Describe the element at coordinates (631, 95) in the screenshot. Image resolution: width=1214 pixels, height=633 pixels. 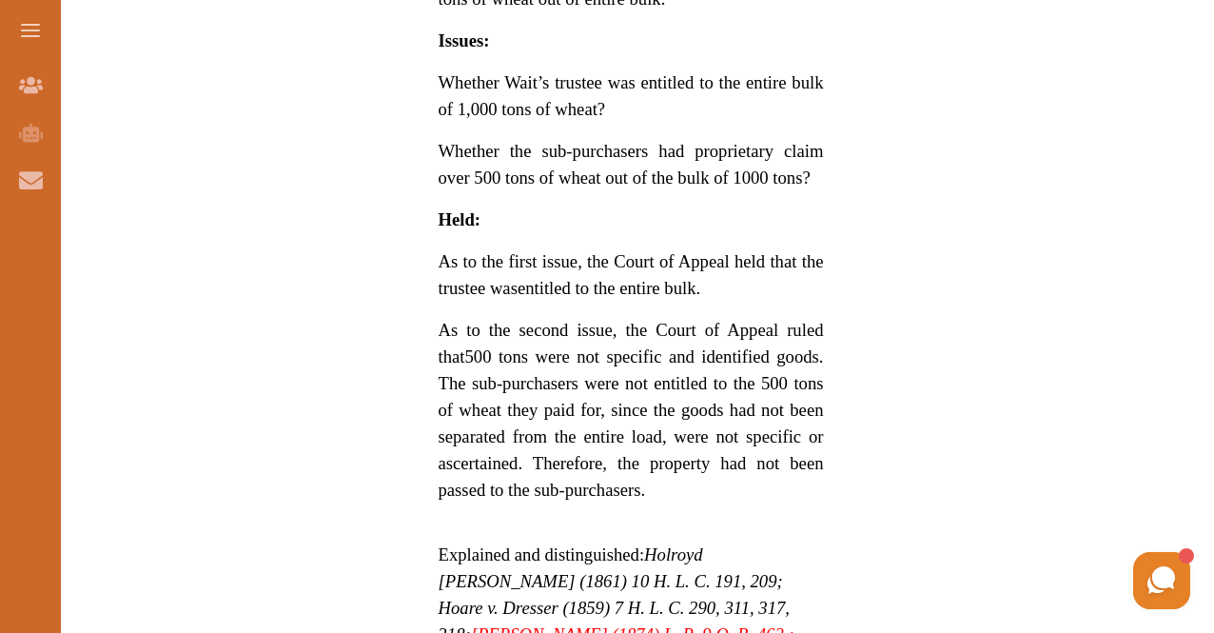
I see `span: Whether Wait’s trustee was entitled to the entire bulk of 1,000 tons of wheat?` at that location.